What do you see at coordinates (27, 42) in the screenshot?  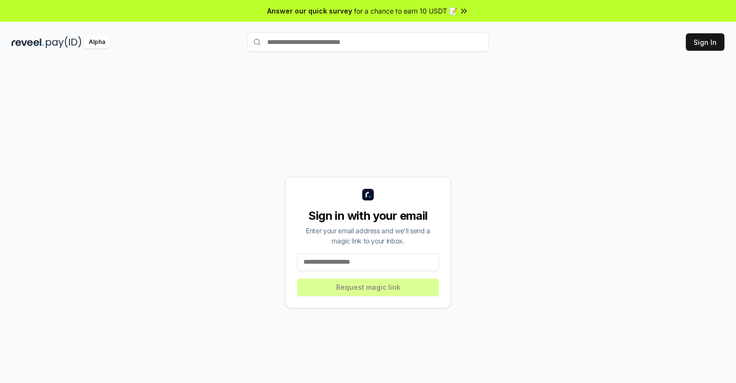 I see `img: reveel_dark` at bounding box center [27, 42].